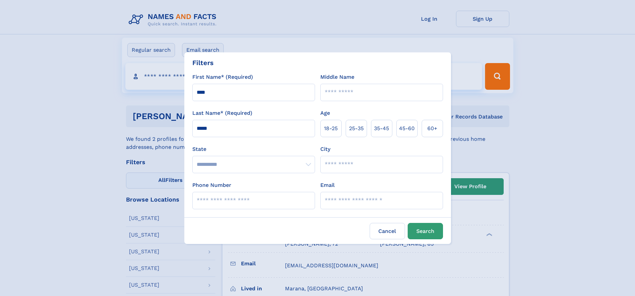 This screenshot has height=296, width=635. What do you see at coordinates (331, 128) in the screenshot?
I see `span: 18‑25` at bounding box center [331, 128].